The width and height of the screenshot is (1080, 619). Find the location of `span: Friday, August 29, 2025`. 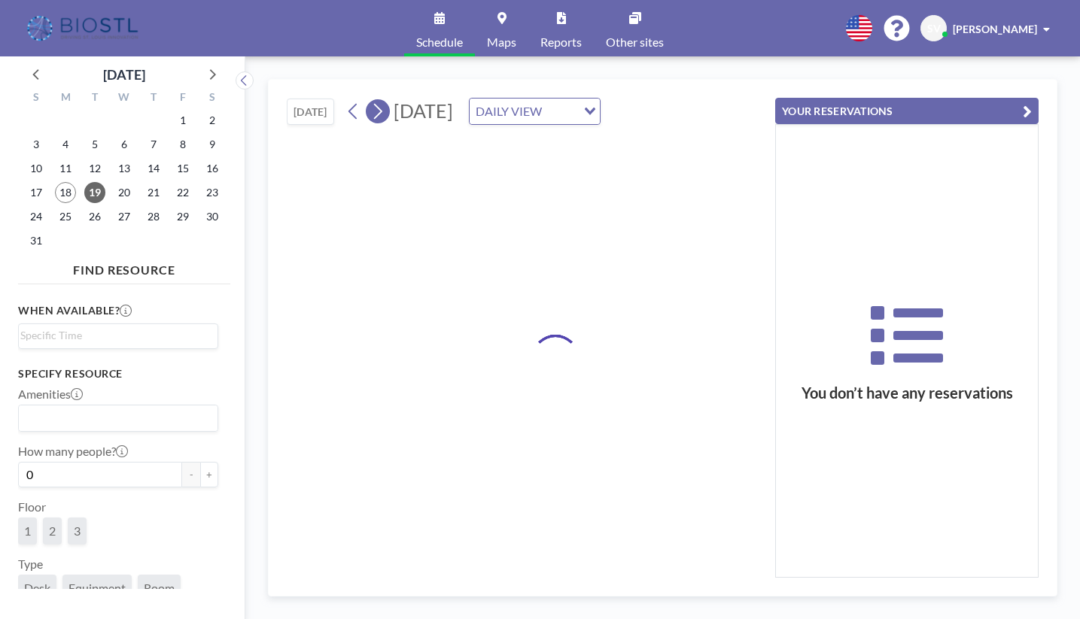

span: Friday, August 29, 2025 is located at coordinates (183, 217).